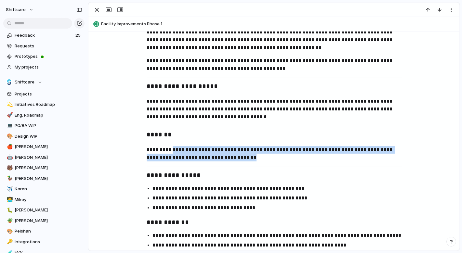 Image resolution: width=462 pixels, height=253 pixels. What do you see at coordinates (48, 94) in the screenshot?
I see `span: Projects` at bounding box center [48, 94].